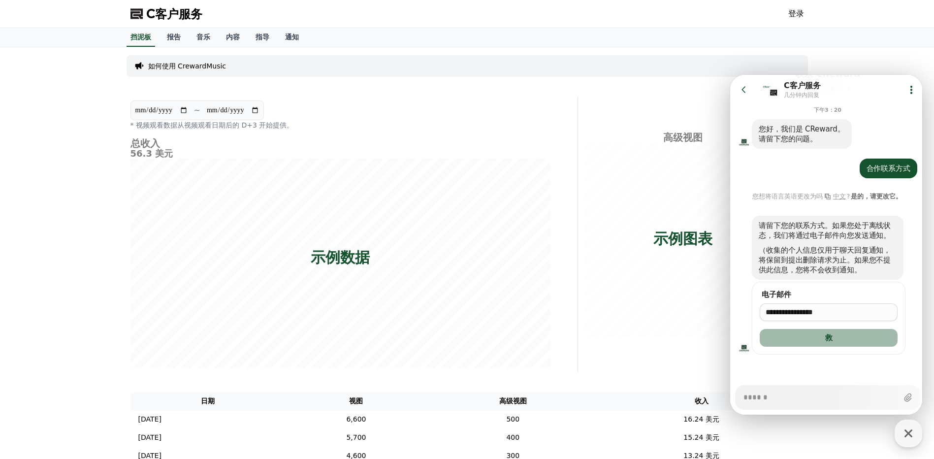 Image resolution: width=934 pixels, height=459 pixels. I want to click on th: 视图, so click(356, 401).